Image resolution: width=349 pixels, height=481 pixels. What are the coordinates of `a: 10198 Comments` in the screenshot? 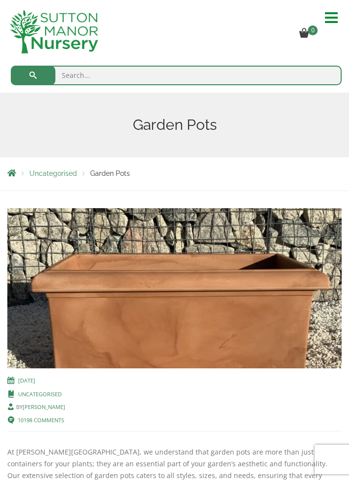 It's located at (41, 420).